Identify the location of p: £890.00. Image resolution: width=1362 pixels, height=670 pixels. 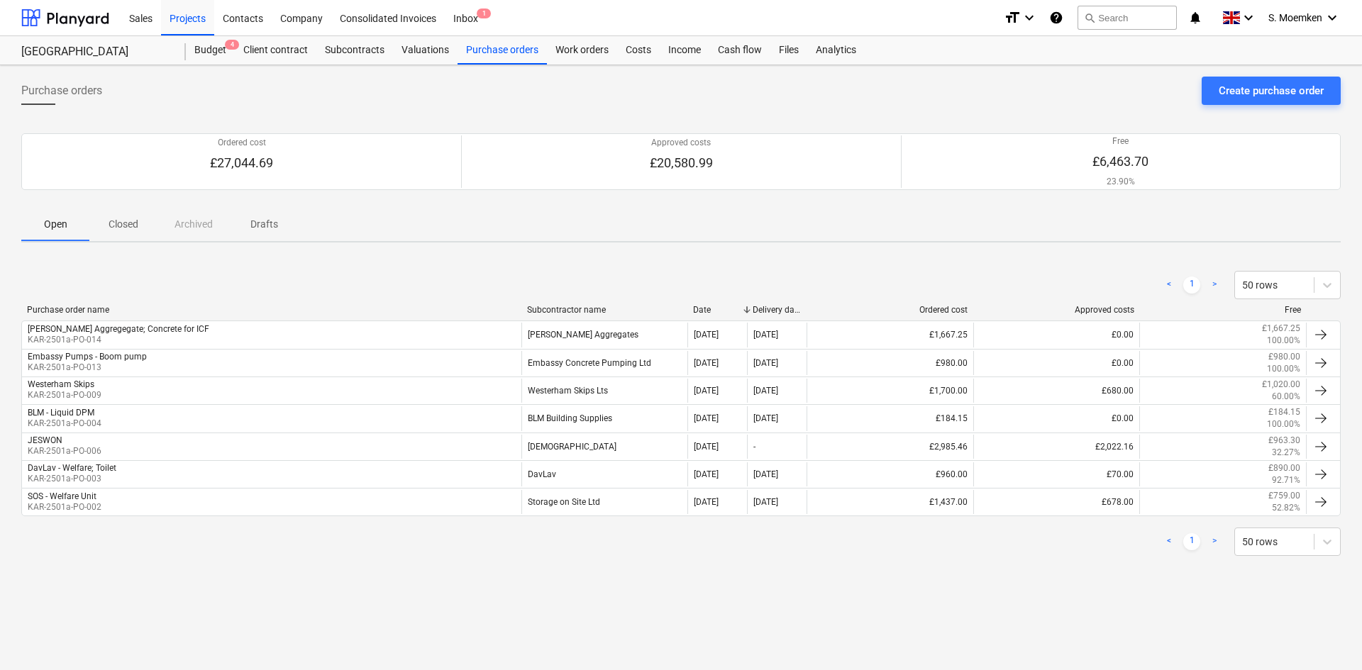
(1284, 468).